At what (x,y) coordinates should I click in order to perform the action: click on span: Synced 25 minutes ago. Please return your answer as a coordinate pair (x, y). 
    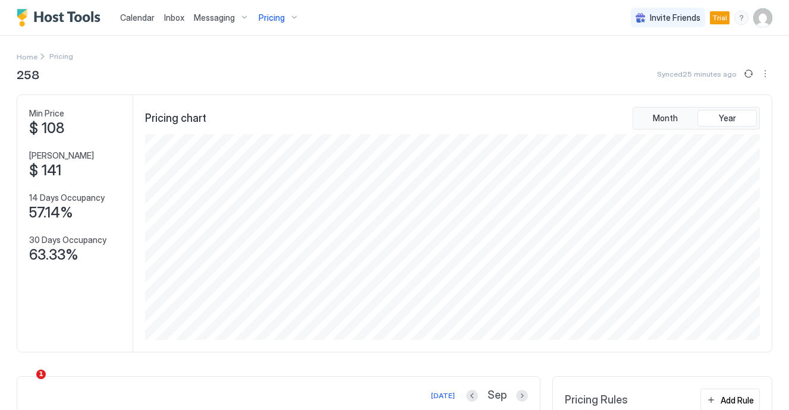
    Looking at the image, I should click on (697, 74).